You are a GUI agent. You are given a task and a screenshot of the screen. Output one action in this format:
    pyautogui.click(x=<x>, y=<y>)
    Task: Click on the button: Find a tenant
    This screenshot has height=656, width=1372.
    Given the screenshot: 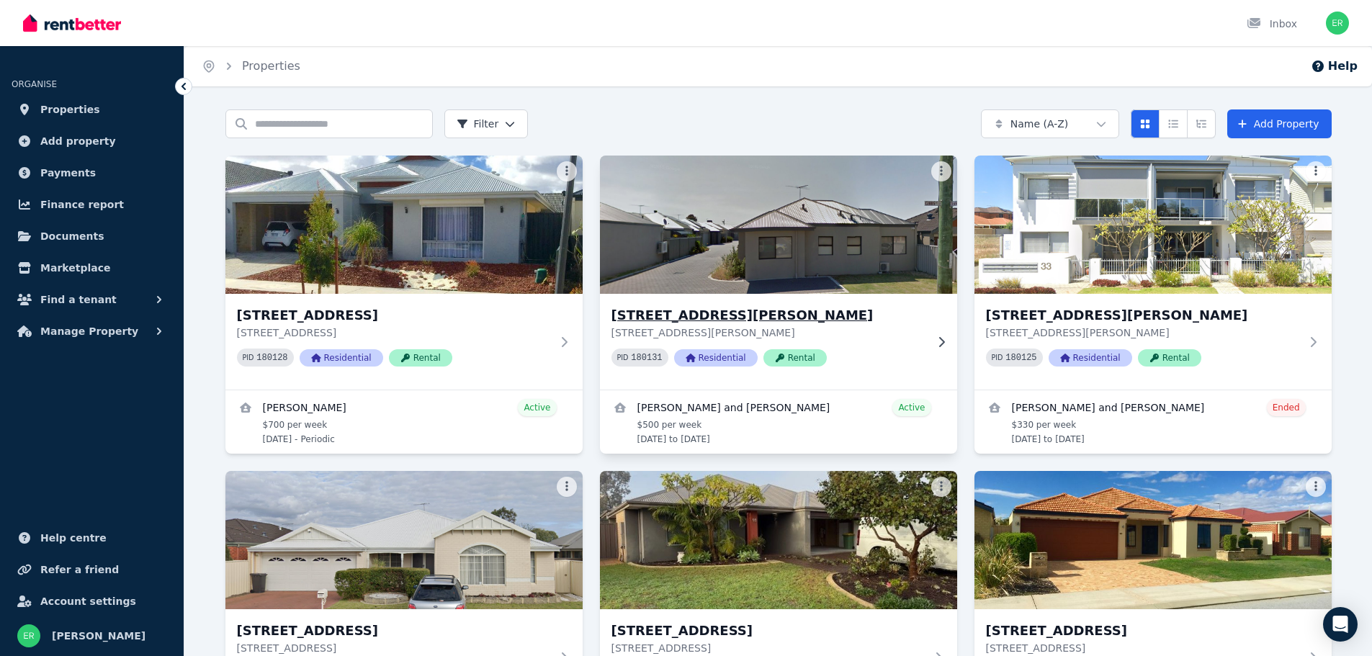 What is the action you would take?
    pyautogui.click(x=91, y=300)
    